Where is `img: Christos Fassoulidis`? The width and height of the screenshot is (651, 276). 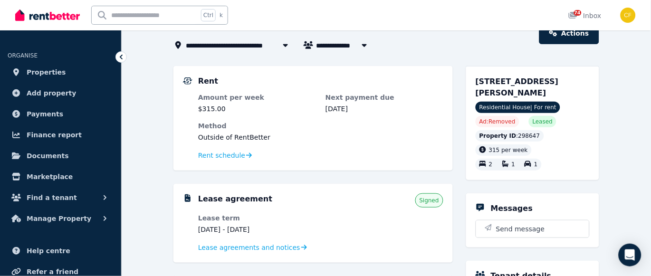 img: Christos Fassoulidis is located at coordinates (628, 15).